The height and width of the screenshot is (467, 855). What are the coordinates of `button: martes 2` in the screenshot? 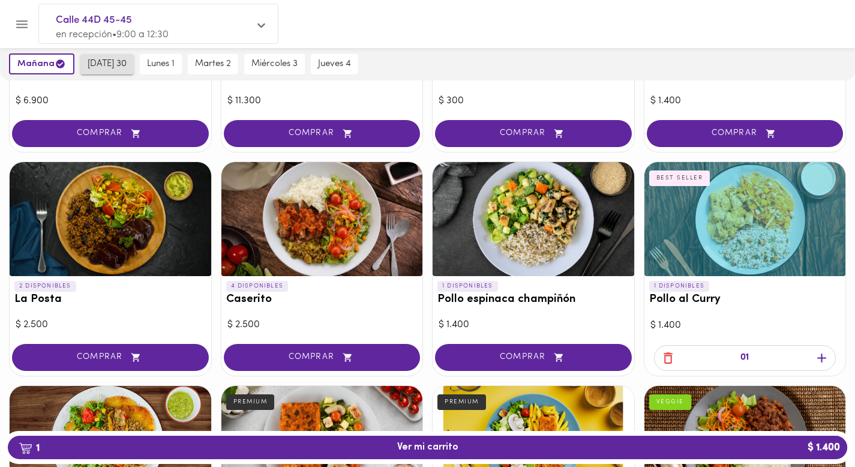 It's located at (213, 64).